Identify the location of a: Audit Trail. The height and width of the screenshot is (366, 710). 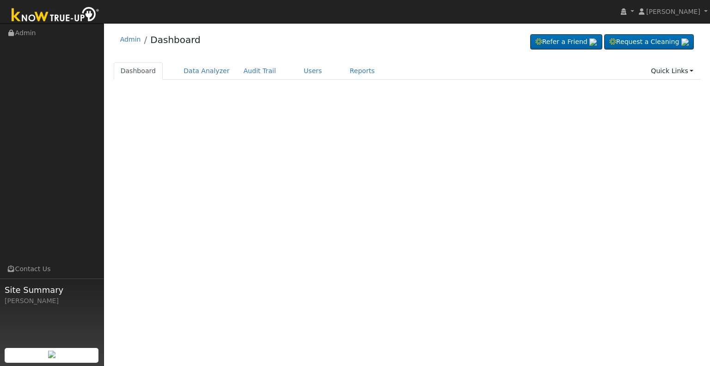
(260, 71).